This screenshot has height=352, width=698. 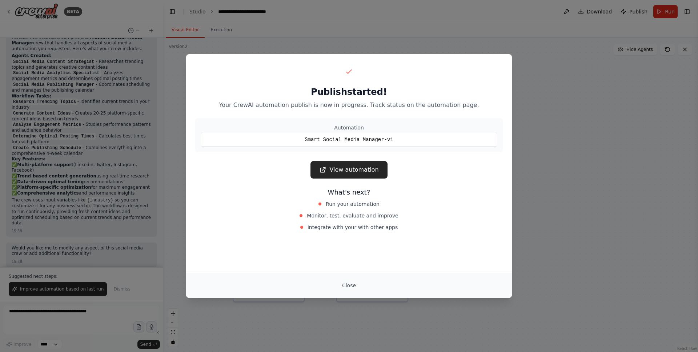 What do you see at coordinates (352, 204) in the screenshot?
I see `span: Run your automation` at bounding box center [352, 204].